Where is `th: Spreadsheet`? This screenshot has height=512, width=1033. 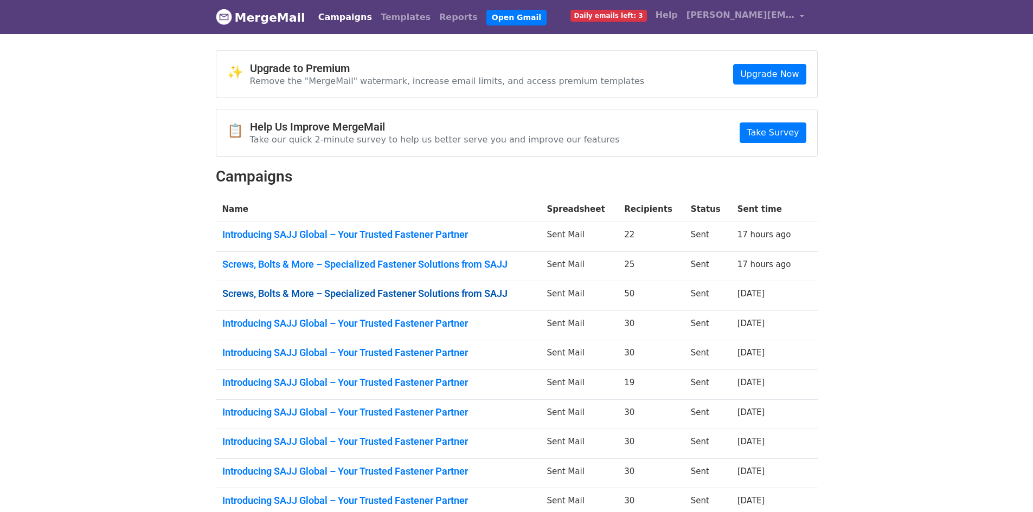 th: Spreadsheet is located at coordinates (579, 209).